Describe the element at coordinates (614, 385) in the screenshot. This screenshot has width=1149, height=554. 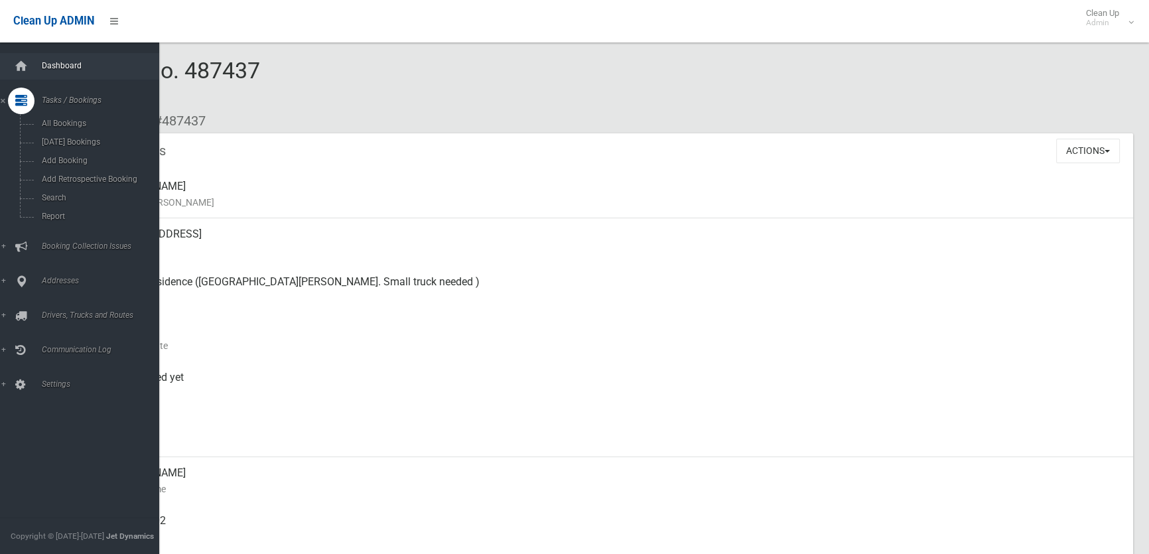
I see `div: Not collected yet` at that location.